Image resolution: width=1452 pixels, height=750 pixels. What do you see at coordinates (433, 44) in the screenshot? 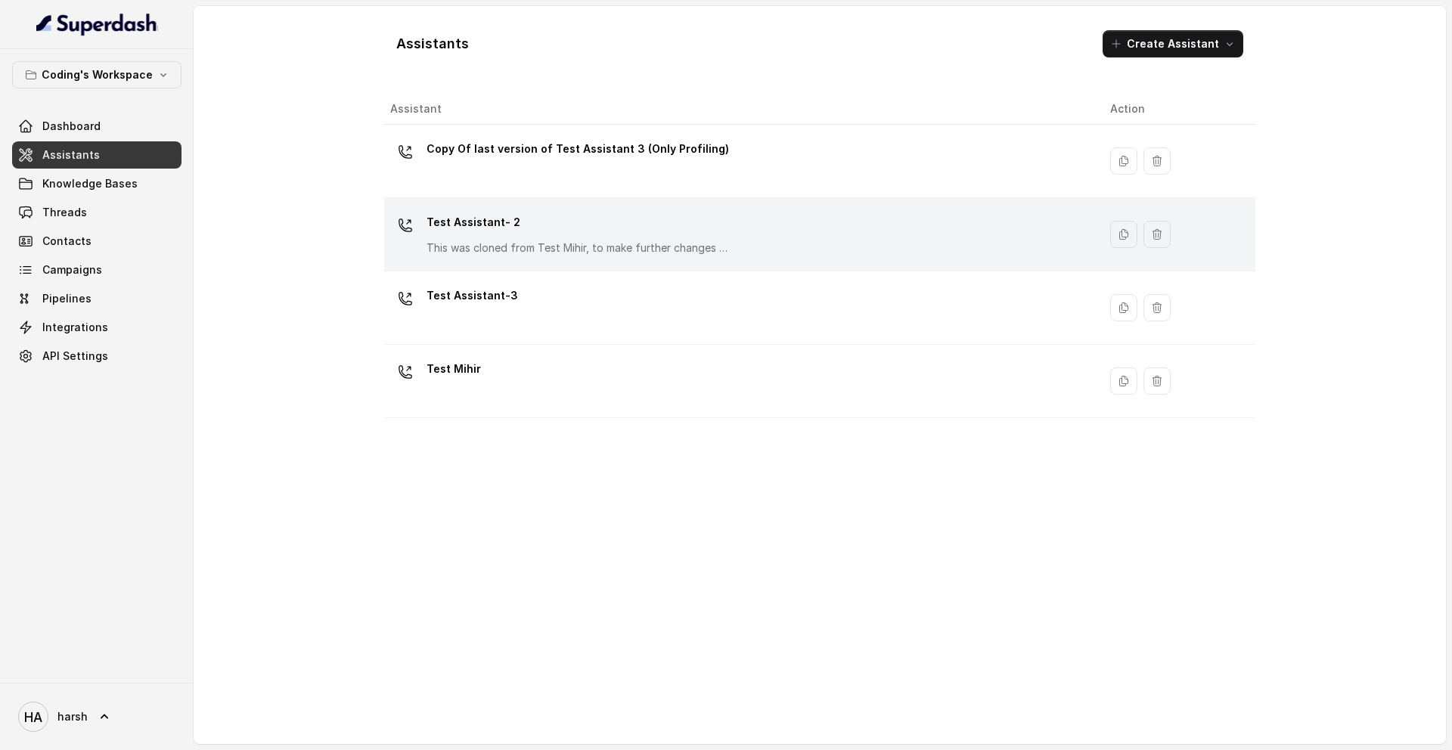
I see `h1: Assistants` at bounding box center [433, 44].